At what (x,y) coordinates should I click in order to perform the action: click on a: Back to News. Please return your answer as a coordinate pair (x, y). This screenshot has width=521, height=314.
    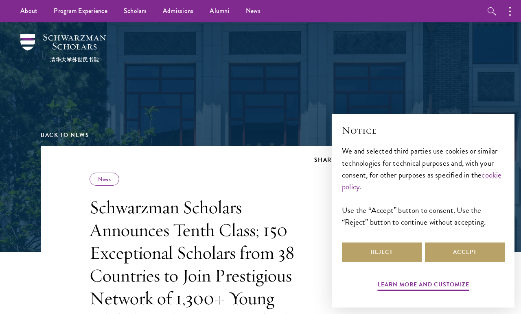
    Looking at the image, I should click on (65, 135).